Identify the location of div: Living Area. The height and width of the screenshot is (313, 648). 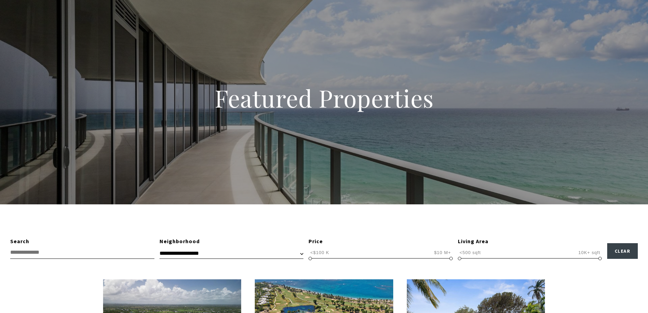
(530, 241).